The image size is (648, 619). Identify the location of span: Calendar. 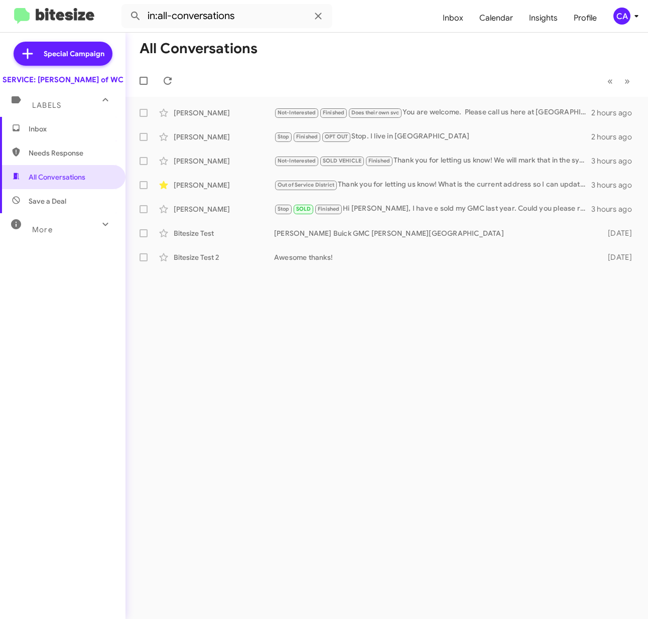
(496, 18).